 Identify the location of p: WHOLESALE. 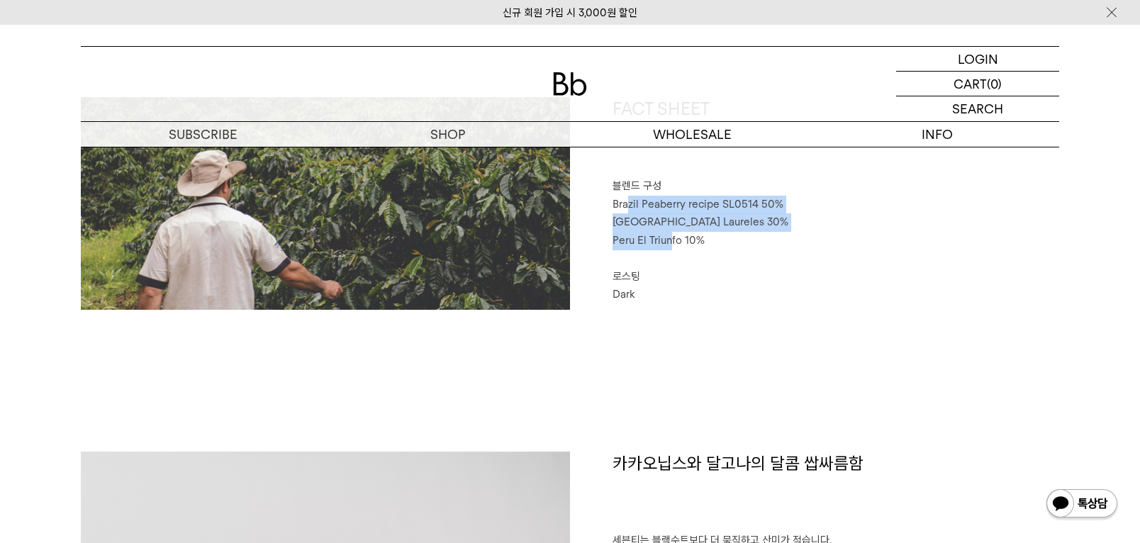
(692, 134).